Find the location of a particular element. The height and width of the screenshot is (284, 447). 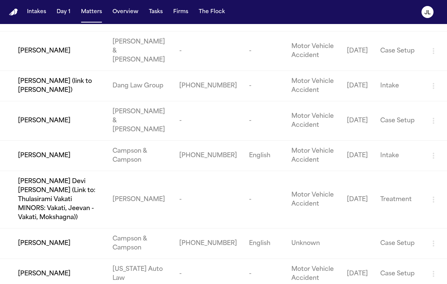

button: Tasks is located at coordinates (156, 12).